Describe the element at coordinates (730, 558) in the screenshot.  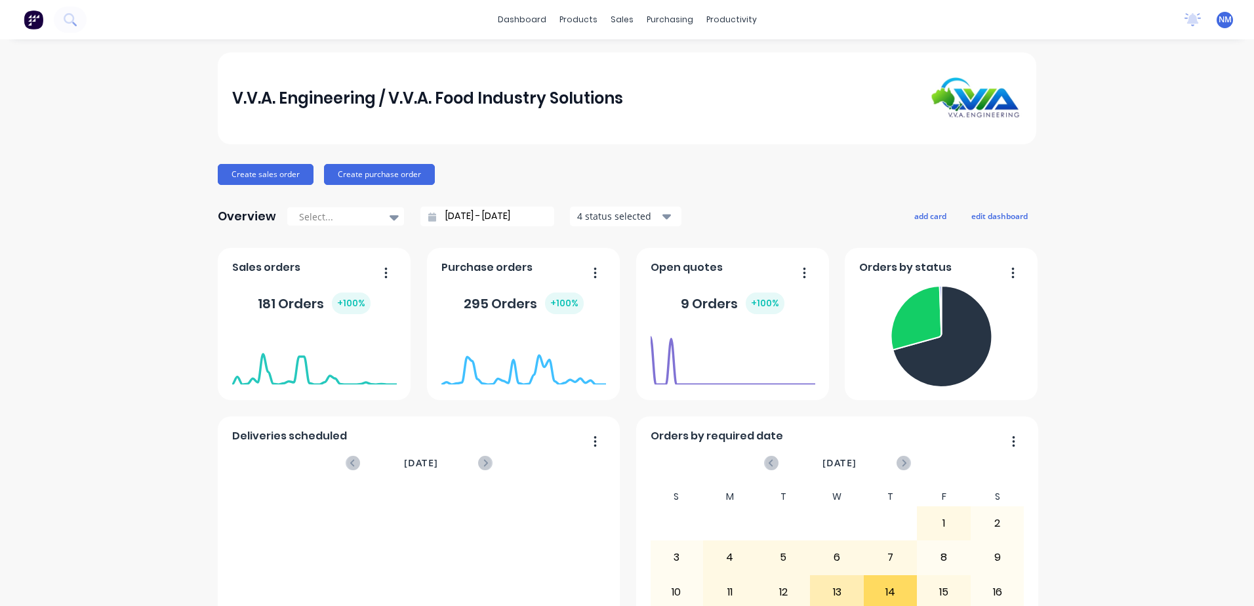
I see `div: 4` at that location.